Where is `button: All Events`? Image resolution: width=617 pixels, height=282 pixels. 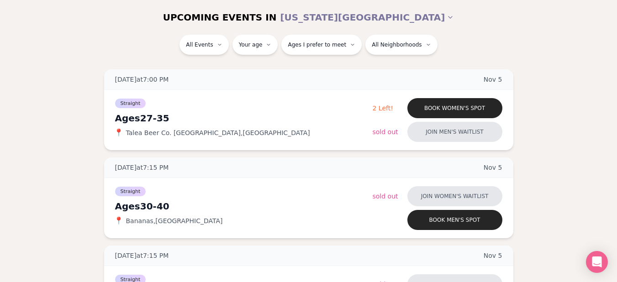
button: All Events is located at coordinates (204, 45).